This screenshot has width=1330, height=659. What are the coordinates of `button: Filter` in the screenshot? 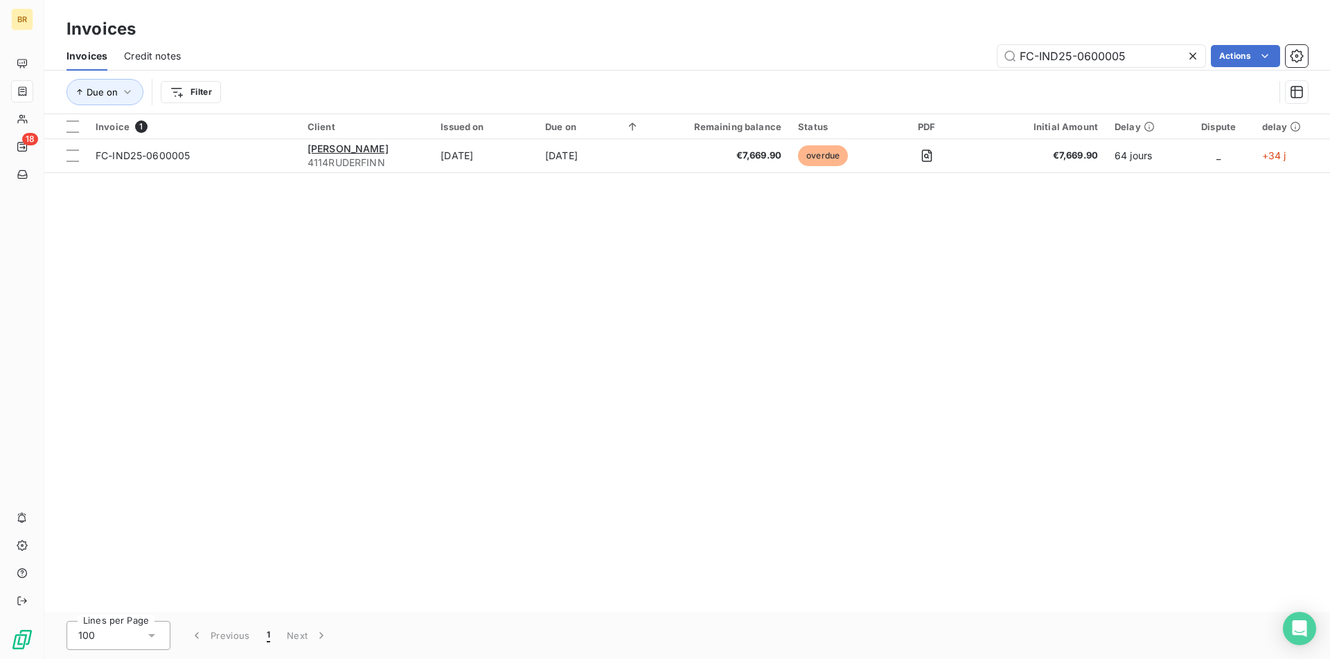 It's located at (190, 92).